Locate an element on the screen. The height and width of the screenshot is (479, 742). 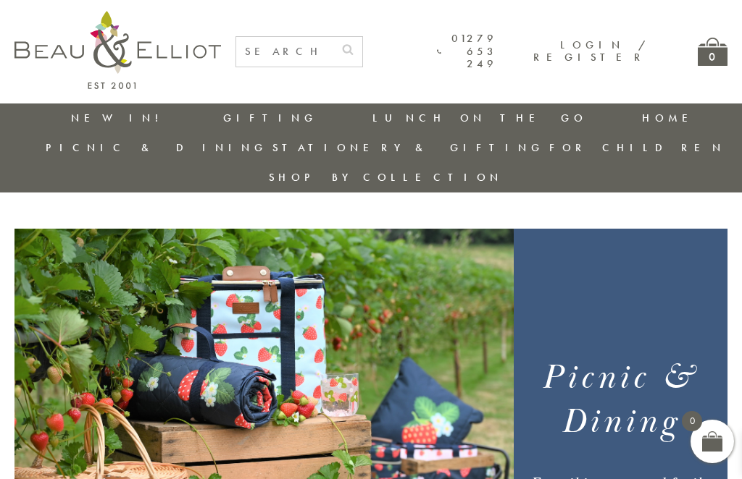
img: logo is located at coordinates (117, 50).